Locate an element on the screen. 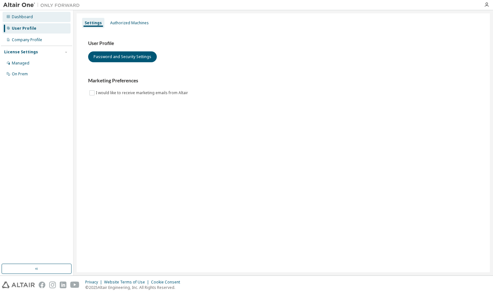 The height and width of the screenshot is (294, 493). label: I would like to receive marketing emails from Altair is located at coordinates (143, 93).